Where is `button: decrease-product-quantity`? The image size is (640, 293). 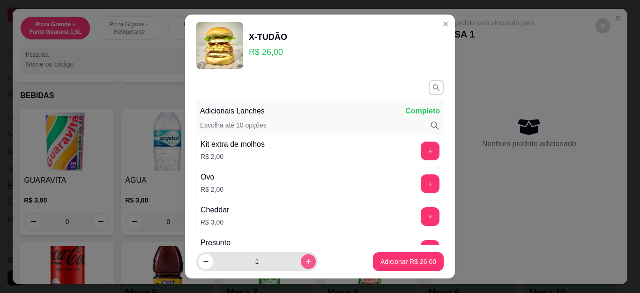
button: decrease-product-quantity is located at coordinates (206, 261).